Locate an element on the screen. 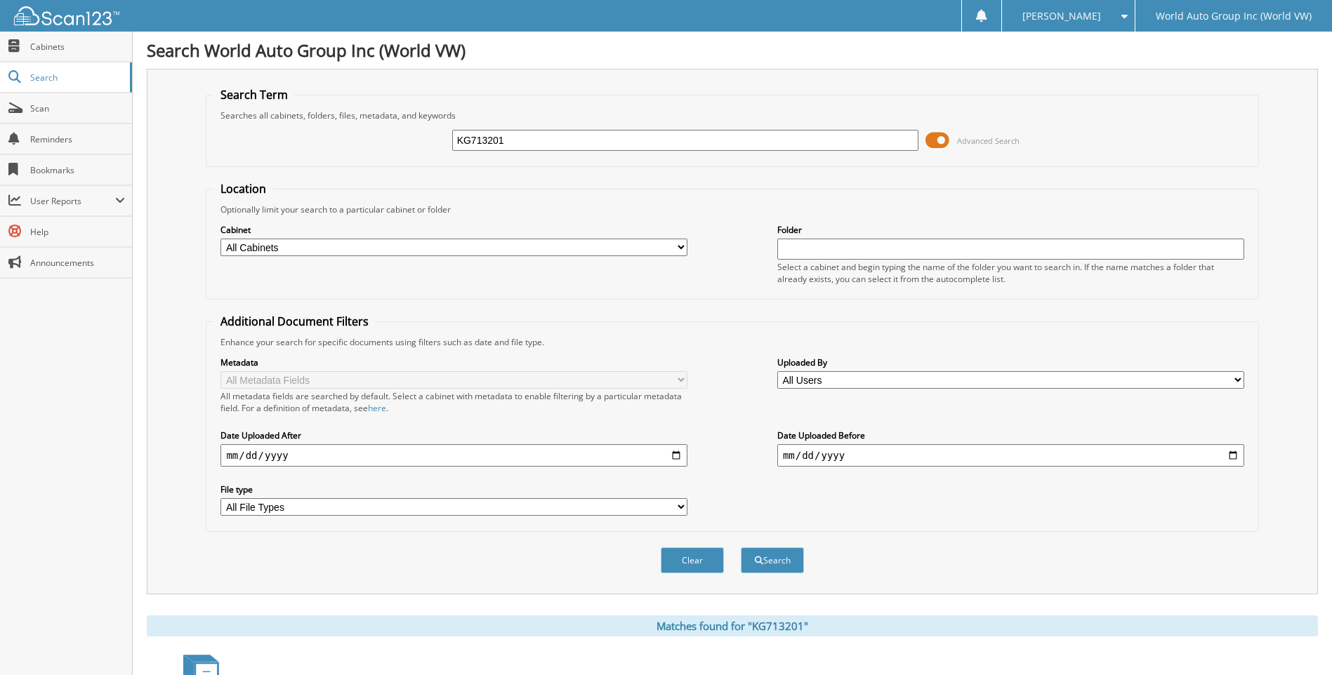  legend: Additional Document Filters is located at coordinates (294, 322).